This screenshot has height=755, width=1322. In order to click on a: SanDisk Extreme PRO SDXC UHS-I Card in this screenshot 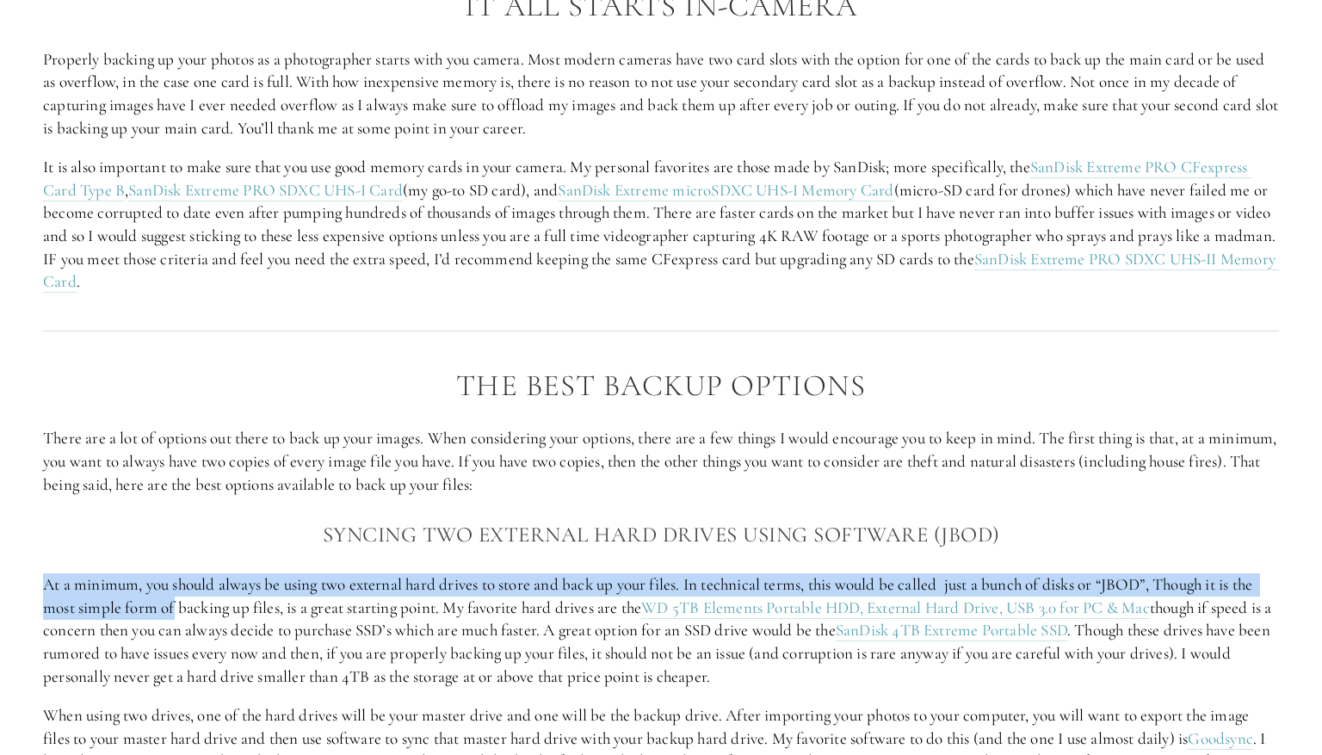, I will do `click(265, 190)`.